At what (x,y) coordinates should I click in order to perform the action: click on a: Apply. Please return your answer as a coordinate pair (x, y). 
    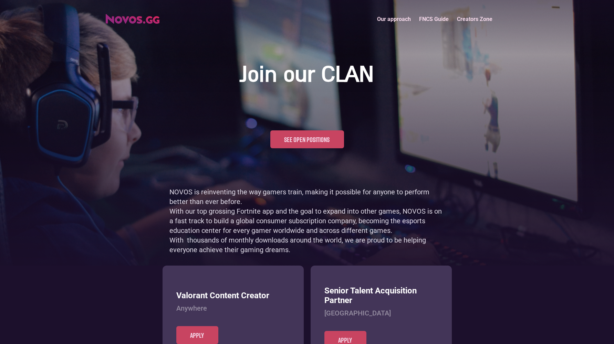
    Looking at the image, I should click on (197, 335).